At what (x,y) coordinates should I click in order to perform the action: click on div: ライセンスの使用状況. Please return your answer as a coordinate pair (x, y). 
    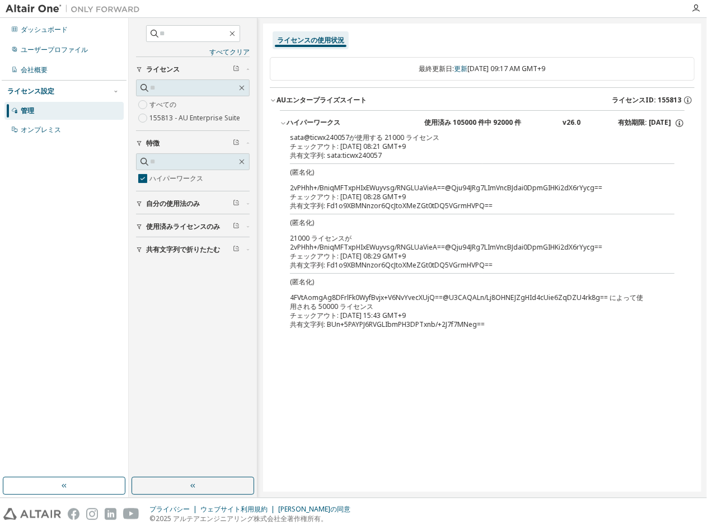
    Looking at the image, I should click on (311, 40).